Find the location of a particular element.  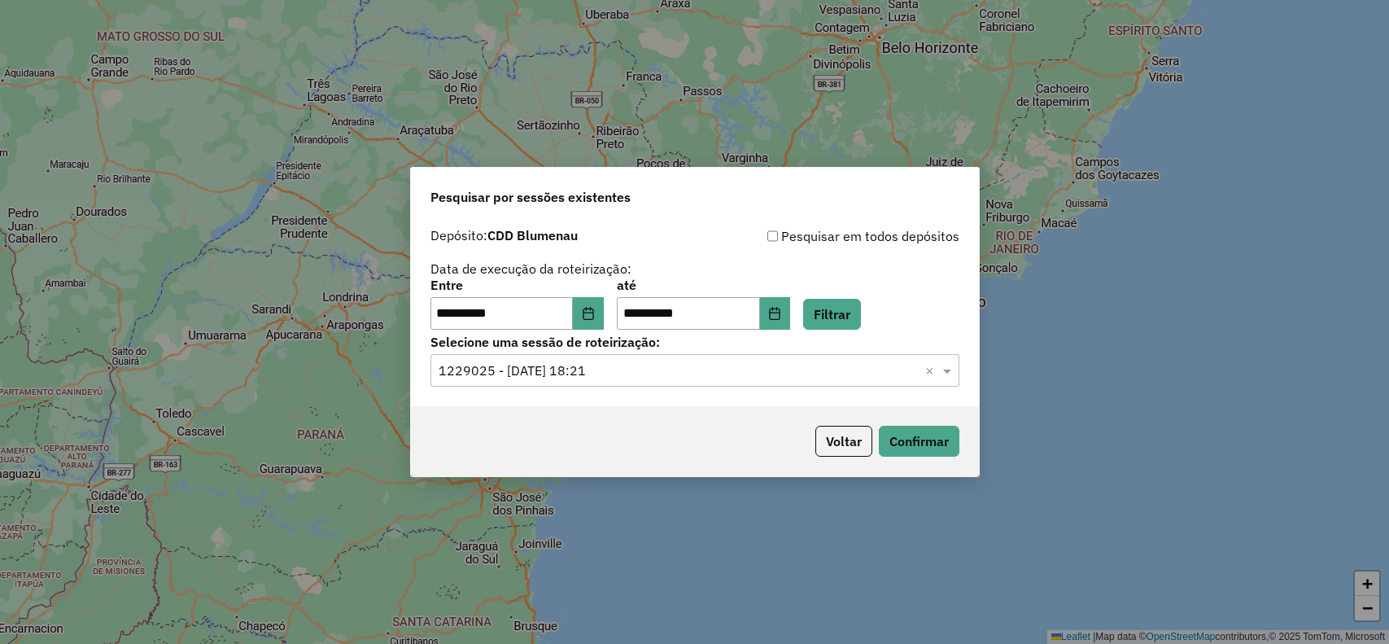

label: Entre is located at coordinates (517, 285).